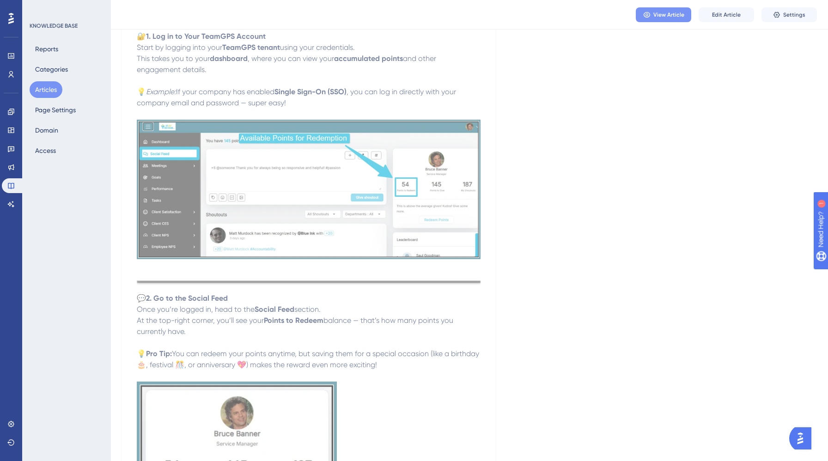  I want to click on span: Need Help?, so click(40, 8).